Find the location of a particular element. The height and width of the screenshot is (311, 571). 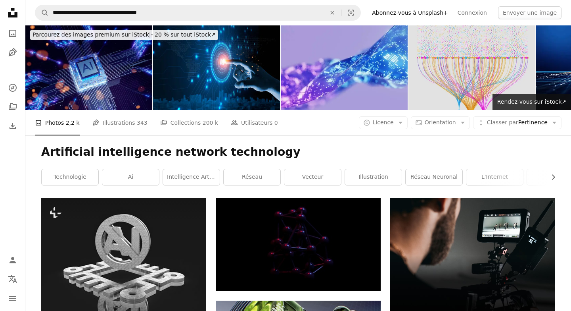

a: réseau is located at coordinates (252, 177).